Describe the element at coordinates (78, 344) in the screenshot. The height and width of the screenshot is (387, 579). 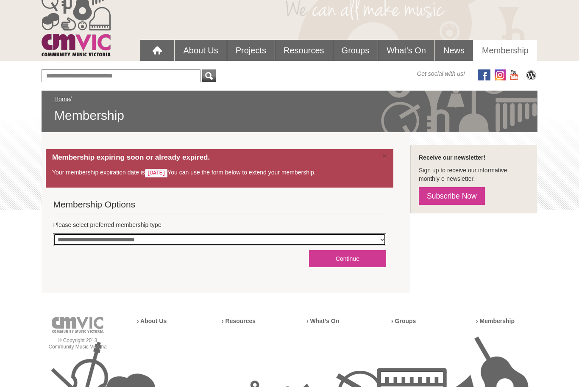
I see `p: © Copyright 2013 Community Music Victoria` at that location.